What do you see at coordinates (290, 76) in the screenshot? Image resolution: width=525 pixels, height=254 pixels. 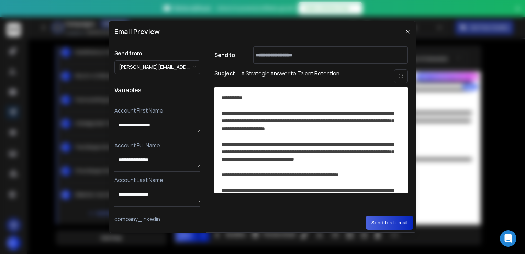 I see `p: A Strategic Answer to Talent Retention` at bounding box center [290, 76].